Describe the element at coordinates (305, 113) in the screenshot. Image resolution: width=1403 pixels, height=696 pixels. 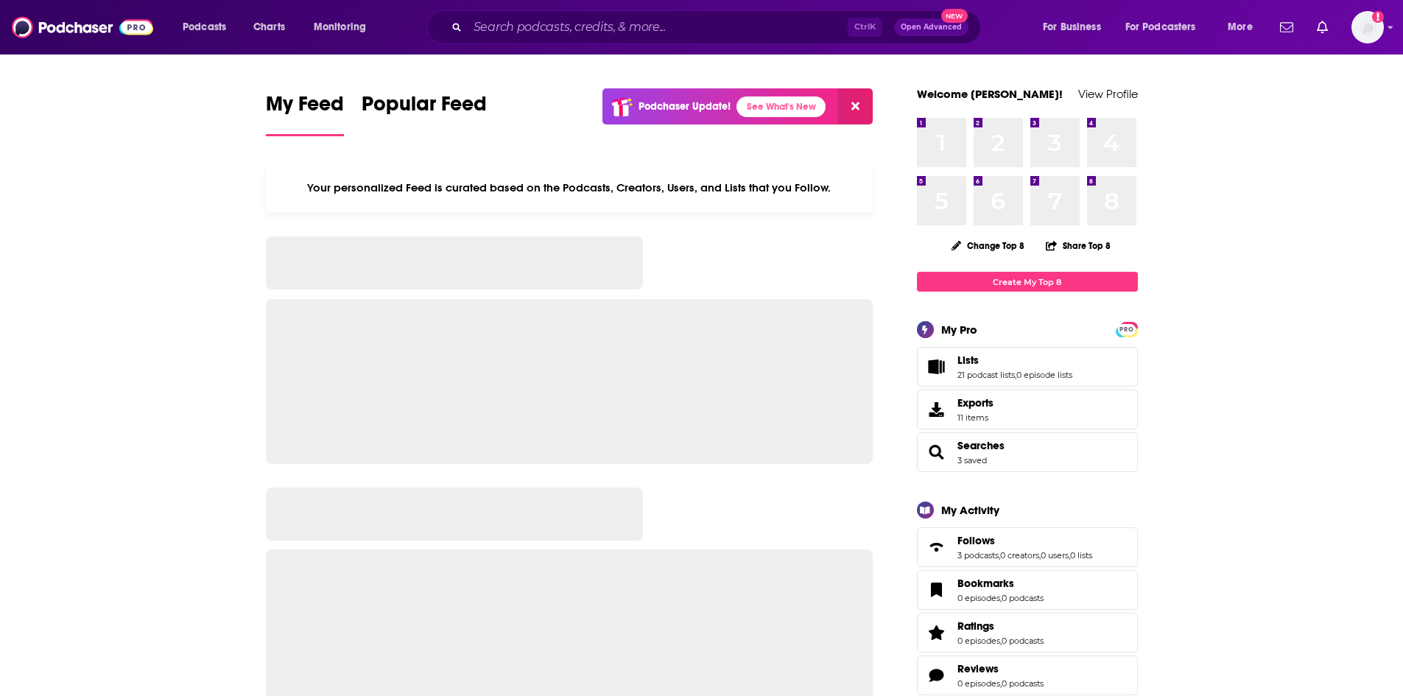
I see `a: My Feed` at that location.